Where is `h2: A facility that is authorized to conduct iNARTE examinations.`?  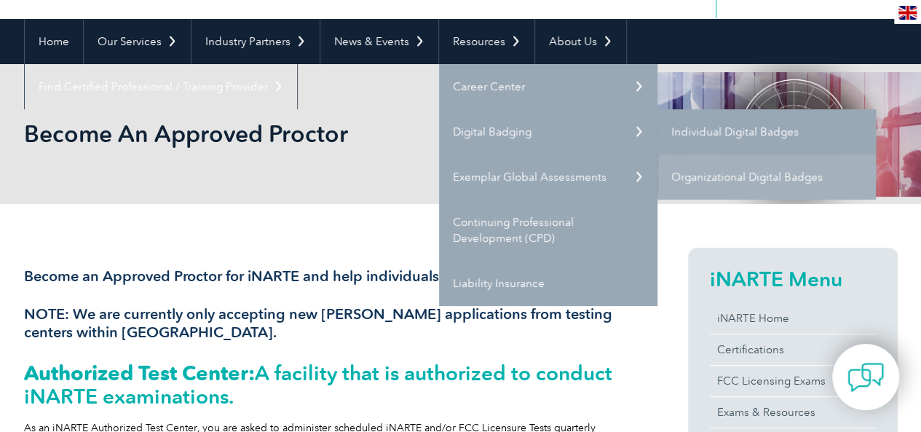 h2: A facility that is authorized to conduct iNARTE examinations. is located at coordinates (330, 384).